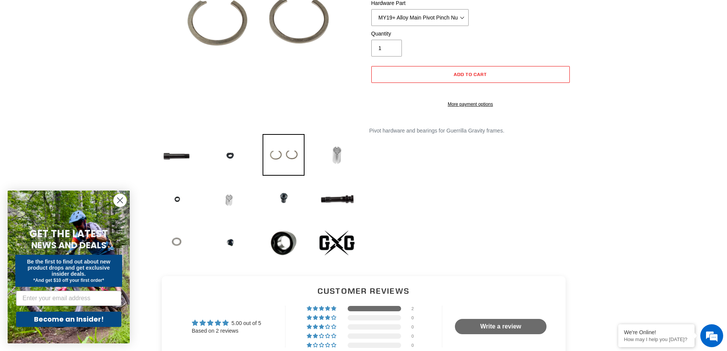 This screenshot has height=351, width=727. What do you see at coordinates (69, 234) in the screenshot?
I see `span: GET THE LATEST` at bounding box center [69, 234].